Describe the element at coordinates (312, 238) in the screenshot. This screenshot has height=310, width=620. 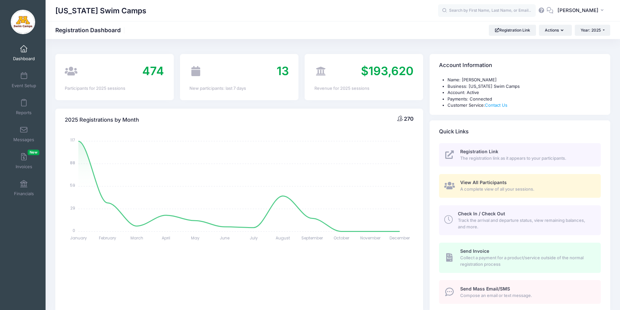
I see `tspan: September` at that location.